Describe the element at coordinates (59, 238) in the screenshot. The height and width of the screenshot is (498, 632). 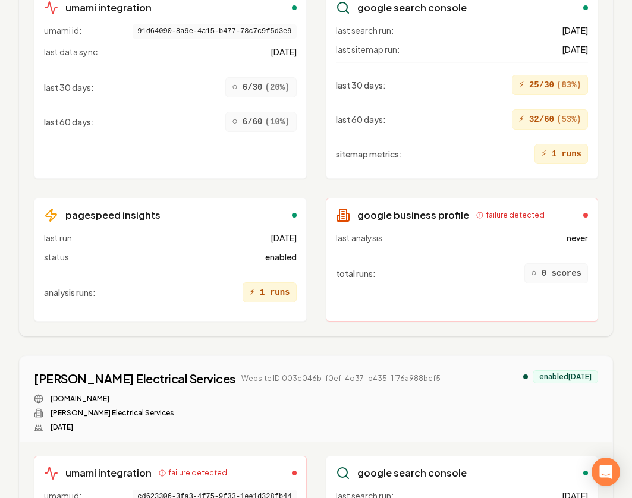
I see `span: last run:` at that location.